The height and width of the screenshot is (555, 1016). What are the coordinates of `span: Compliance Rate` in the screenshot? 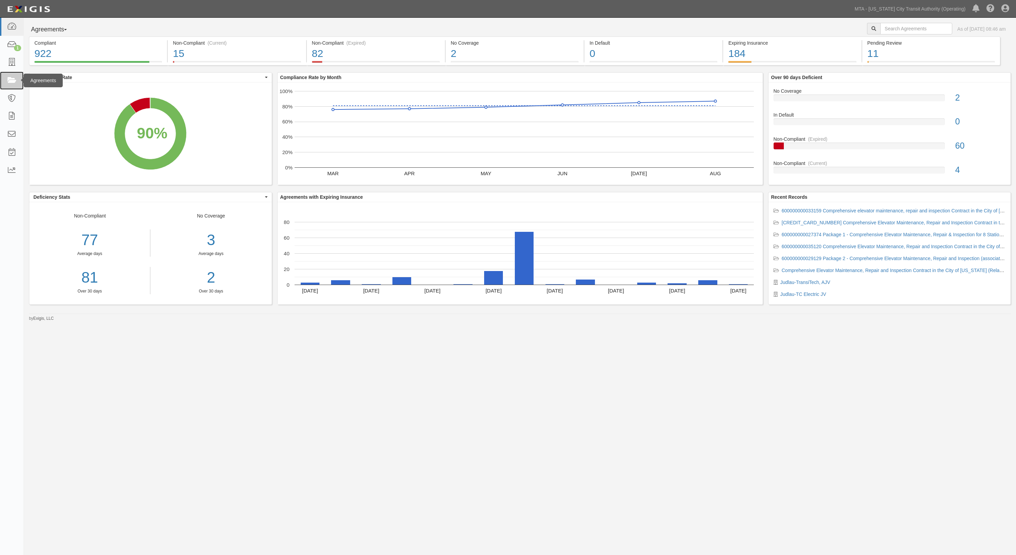 It's located at (148, 77).